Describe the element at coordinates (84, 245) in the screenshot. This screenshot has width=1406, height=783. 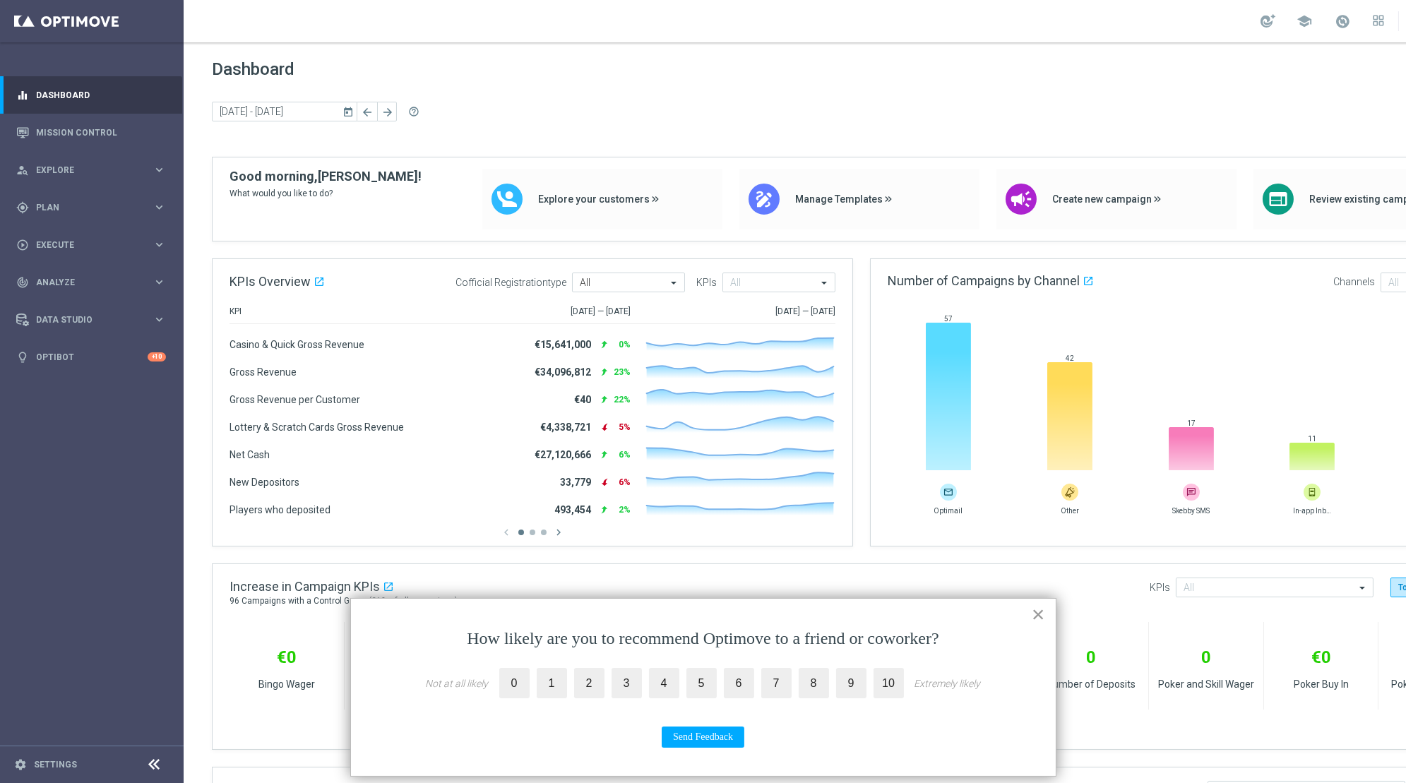
I see `div: Execute` at that location.